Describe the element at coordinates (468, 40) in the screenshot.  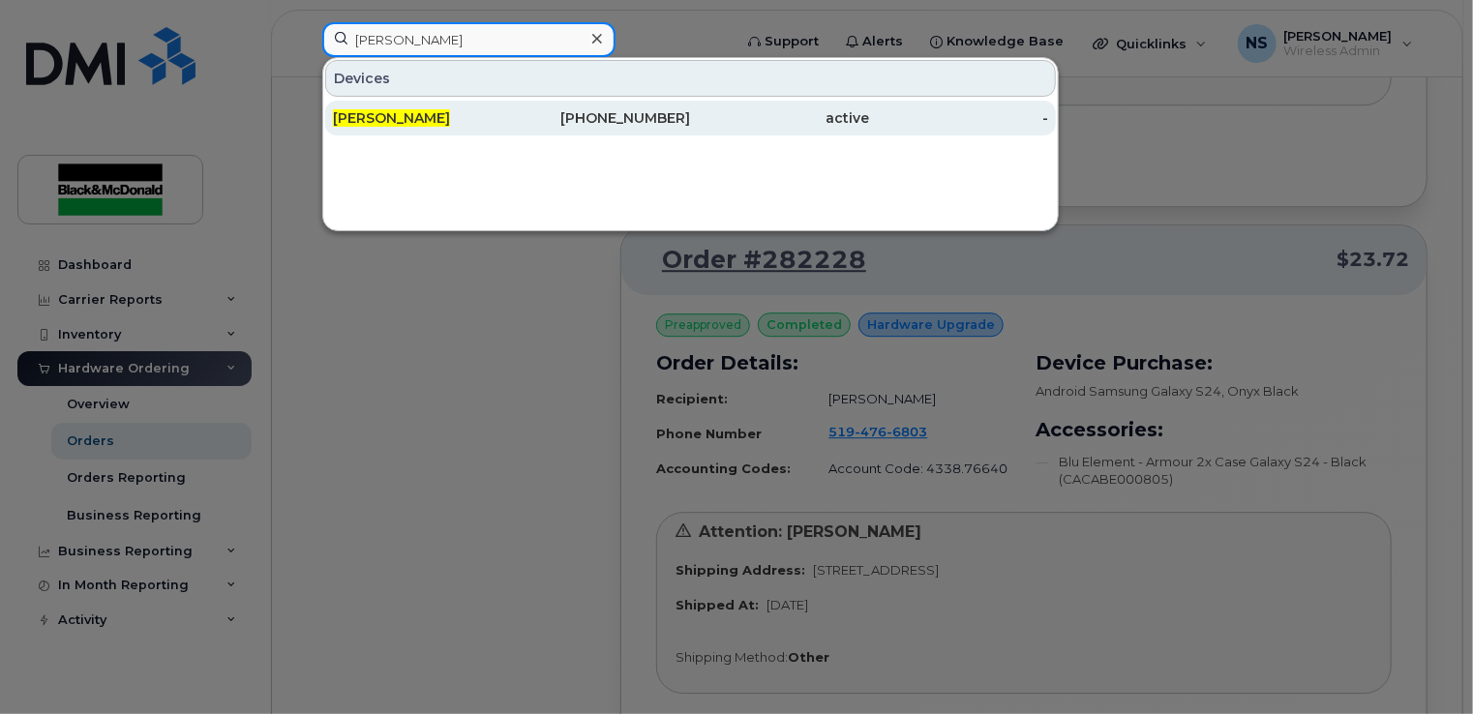
I see `input: Find something...` at that location.